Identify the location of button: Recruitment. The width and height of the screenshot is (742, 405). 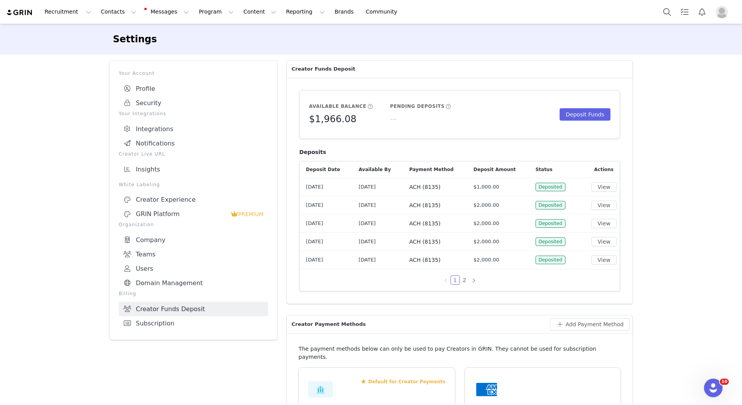
(68, 12).